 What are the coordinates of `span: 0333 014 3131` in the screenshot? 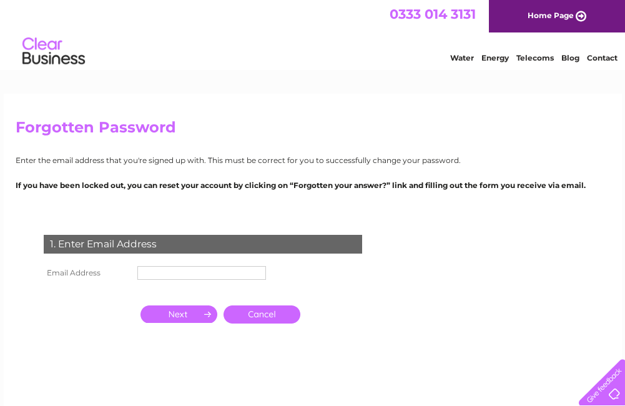 It's located at (433, 14).